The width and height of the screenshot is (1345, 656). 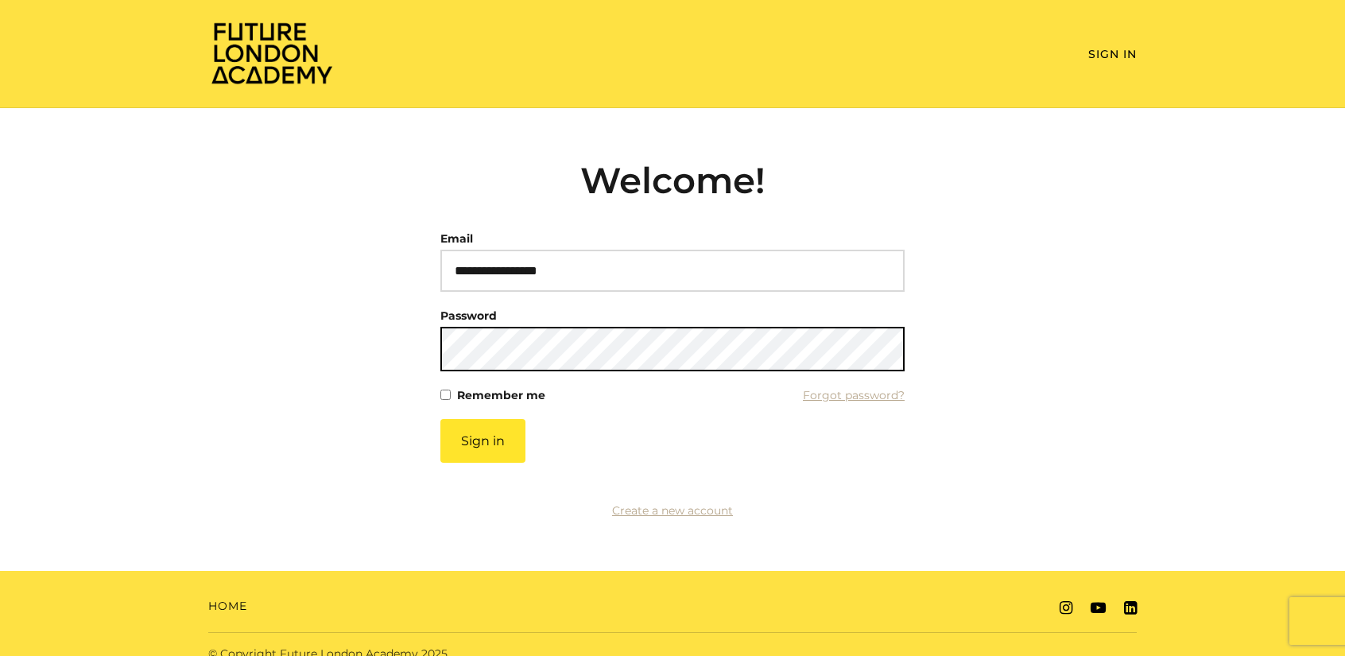 What do you see at coordinates (456, 239) in the screenshot?
I see `label: Email` at bounding box center [456, 239].